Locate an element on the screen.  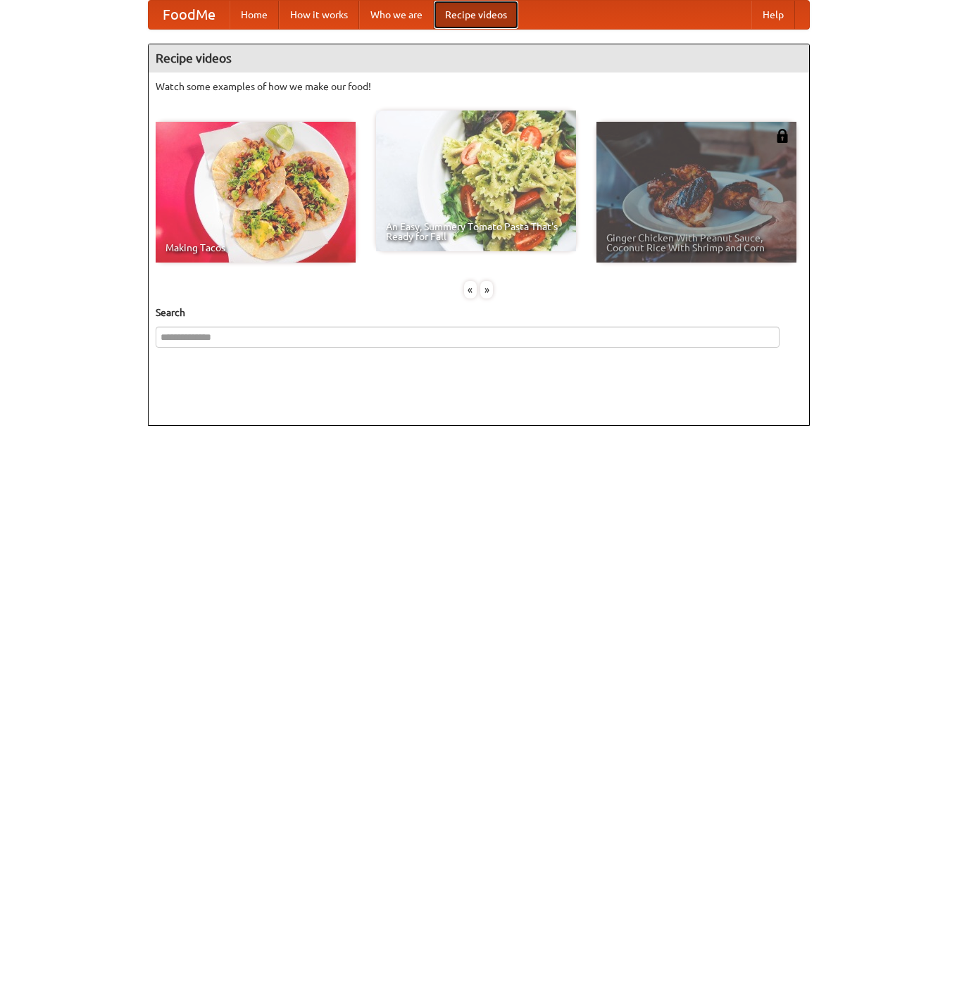
h5: Search is located at coordinates (479, 313).